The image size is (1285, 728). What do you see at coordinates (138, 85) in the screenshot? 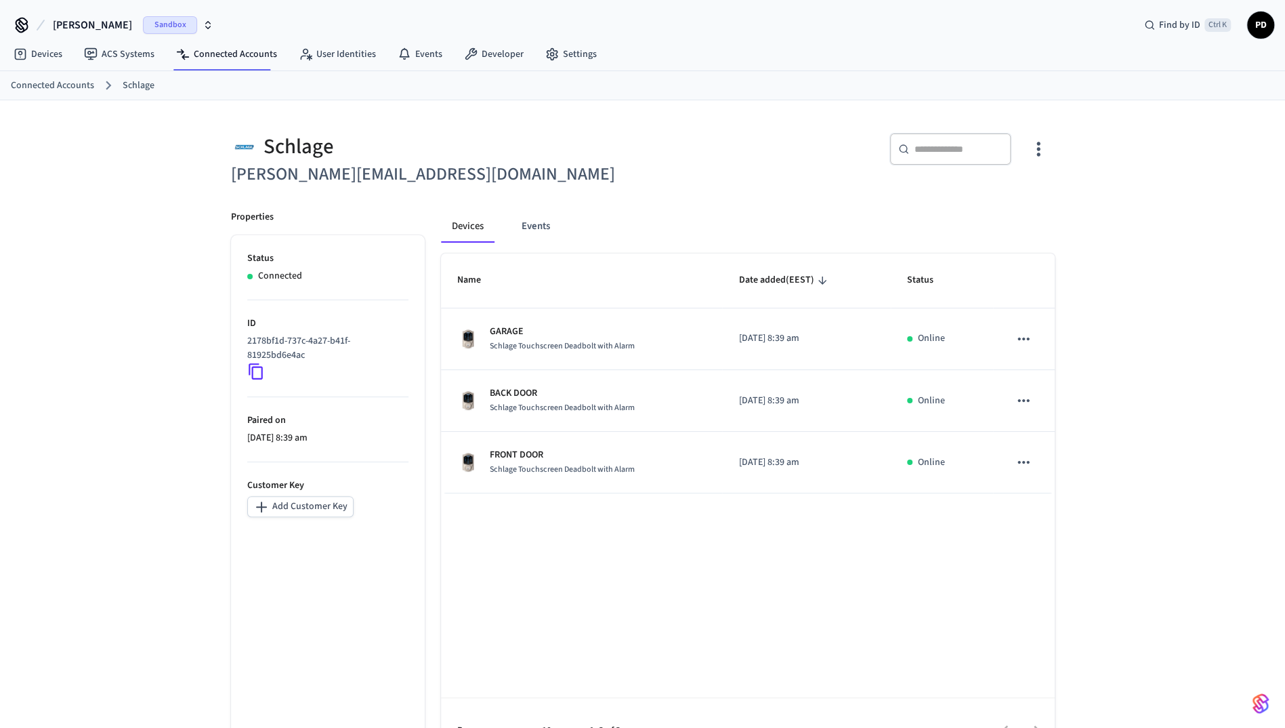
I see `a: Schlage` at bounding box center [138, 85].